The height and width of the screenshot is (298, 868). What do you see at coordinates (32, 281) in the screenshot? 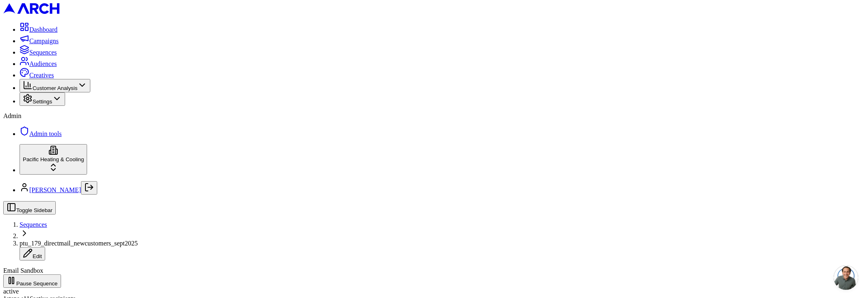
I see `button: Pause Sequence` at bounding box center [32, 281].